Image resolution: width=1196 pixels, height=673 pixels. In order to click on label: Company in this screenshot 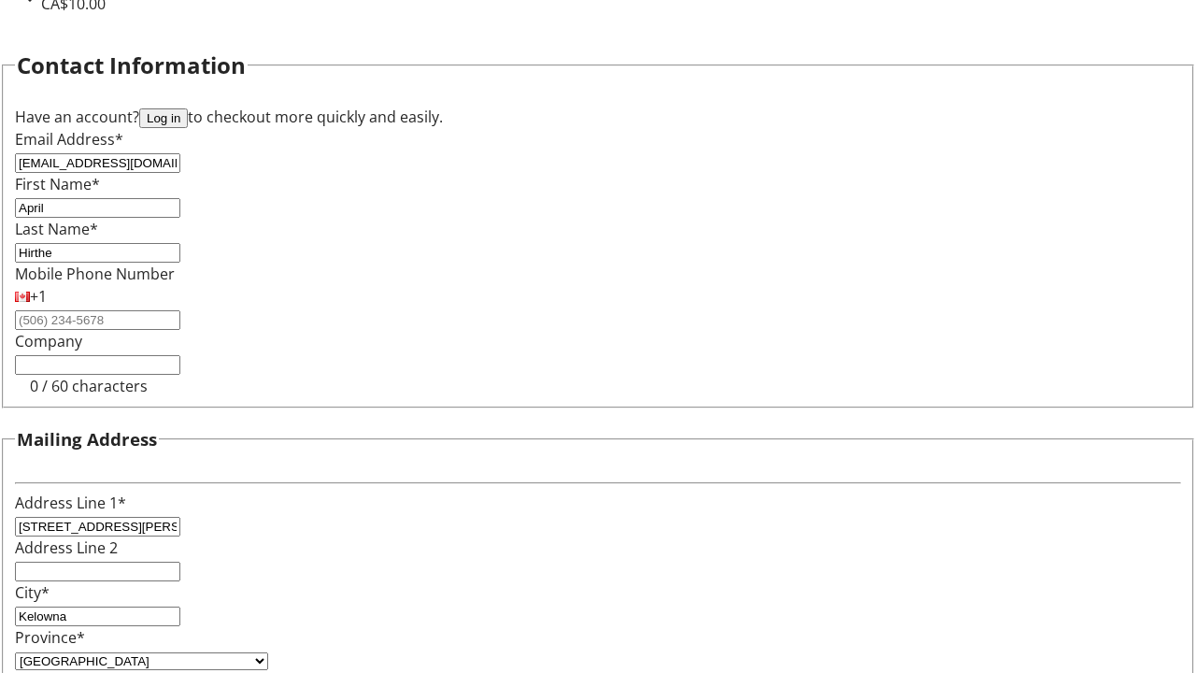, I will do `click(49, 341)`.